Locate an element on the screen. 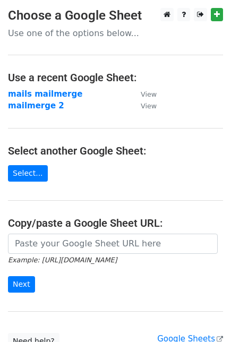  strong: mailmerge 2 is located at coordinates (36, 106).